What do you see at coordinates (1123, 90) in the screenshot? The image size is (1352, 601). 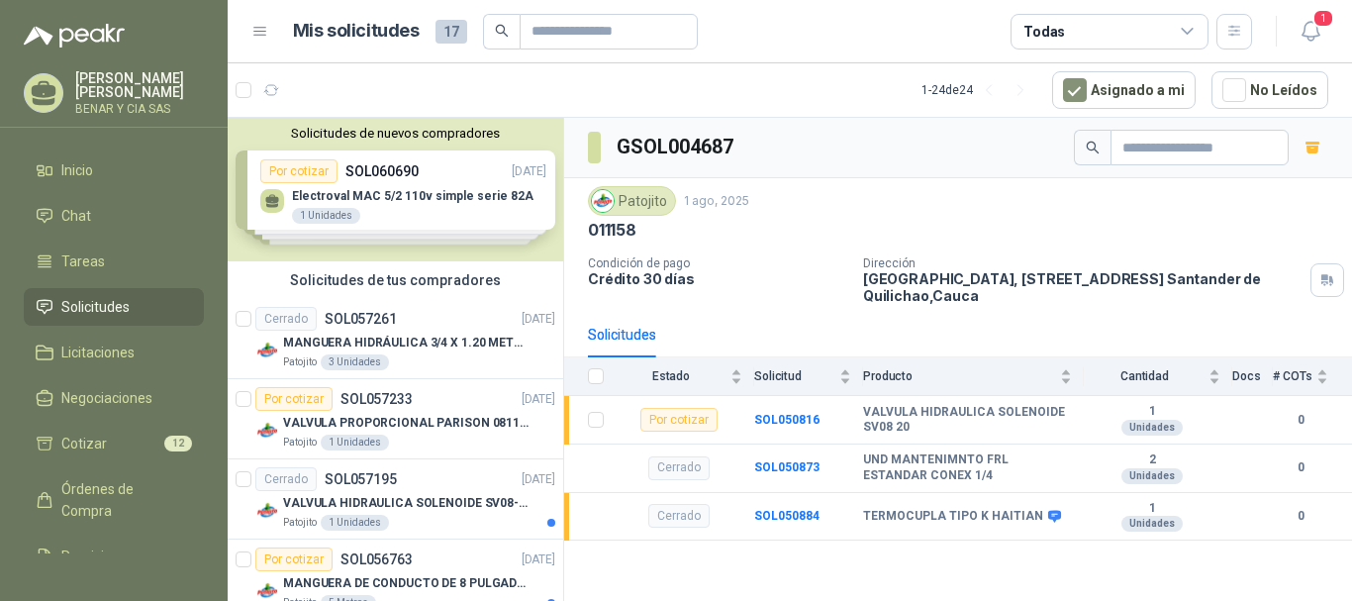 I see `button: Asignado a mi` at bounding box center [1123, 90].